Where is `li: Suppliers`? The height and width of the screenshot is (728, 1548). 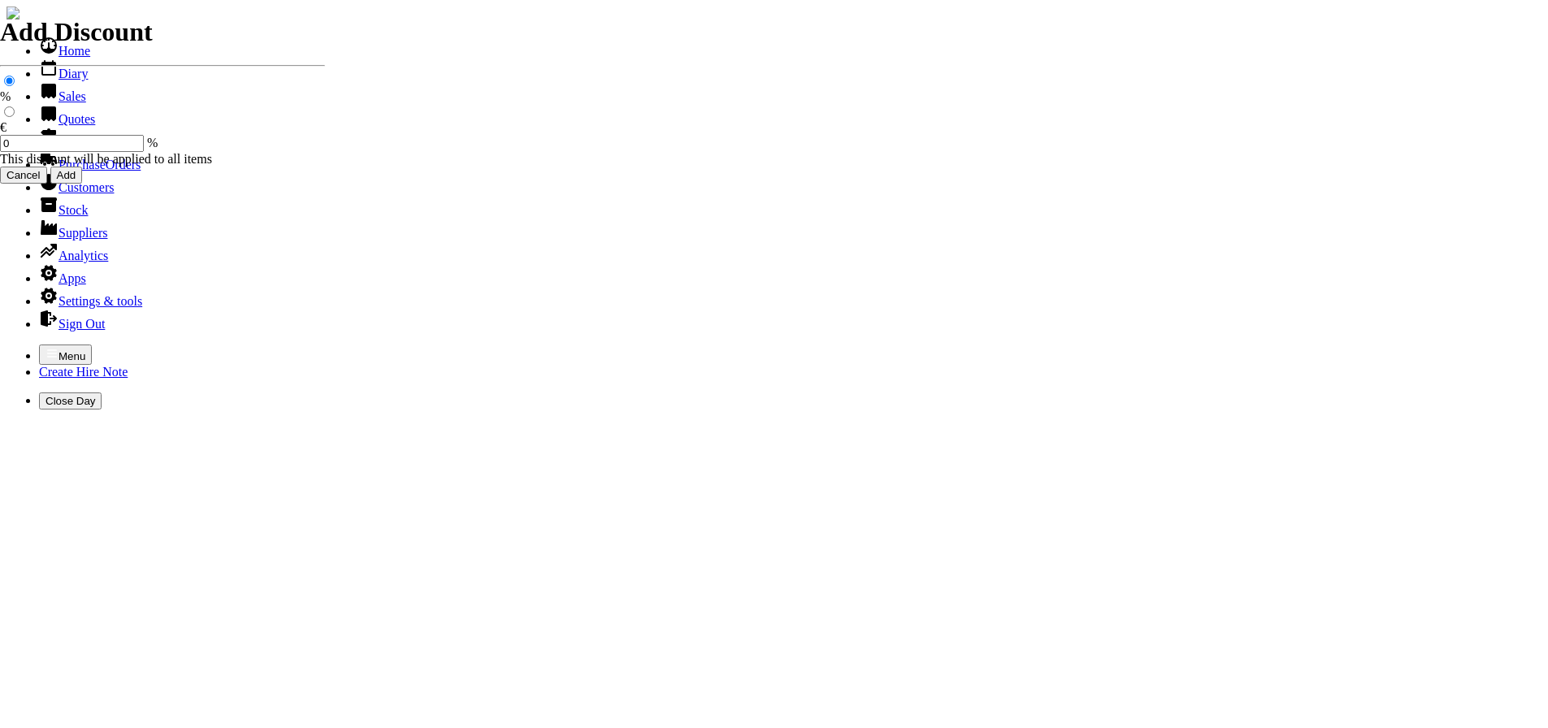 li: Suppliers is located at coordinates (790, 229).